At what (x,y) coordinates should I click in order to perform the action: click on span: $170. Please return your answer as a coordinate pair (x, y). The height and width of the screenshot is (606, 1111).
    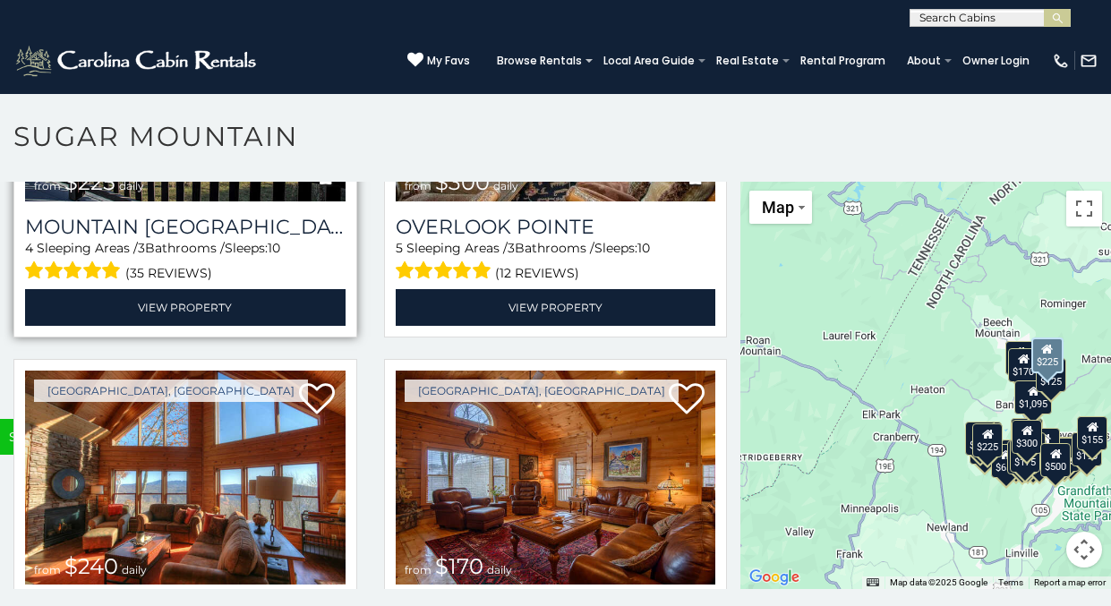
    Looking at the image, I should click on (459, 566).